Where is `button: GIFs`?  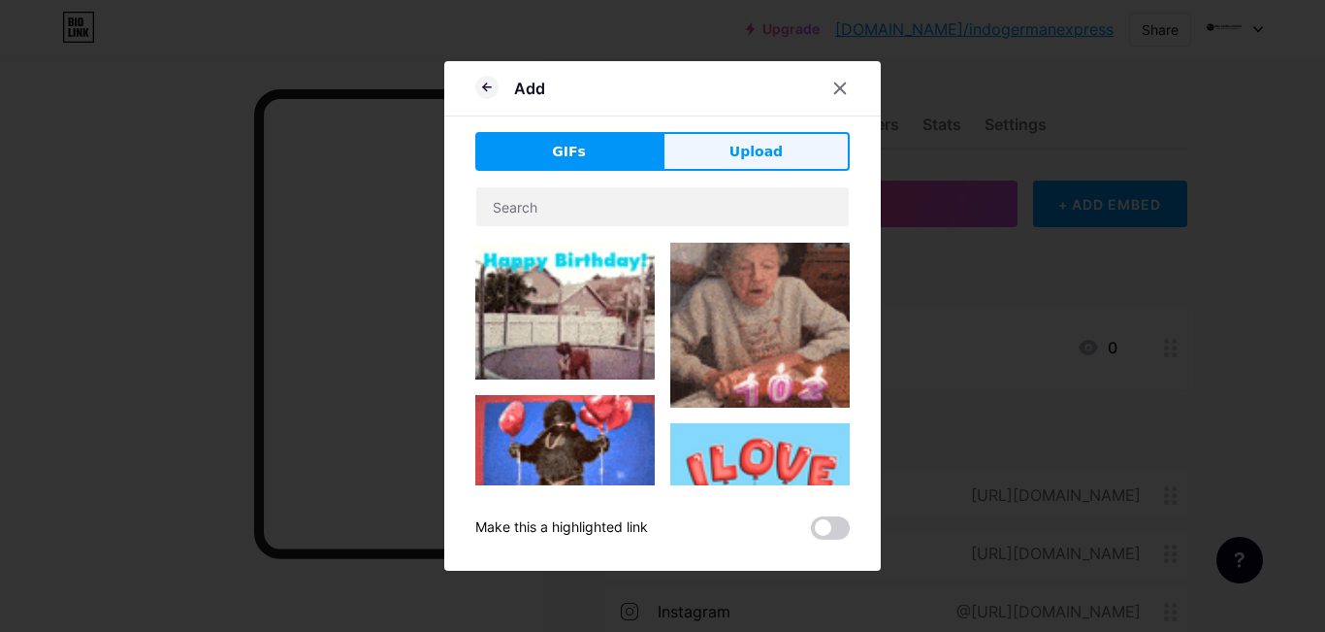 button: GIFs is located at coordinates (569, 151).